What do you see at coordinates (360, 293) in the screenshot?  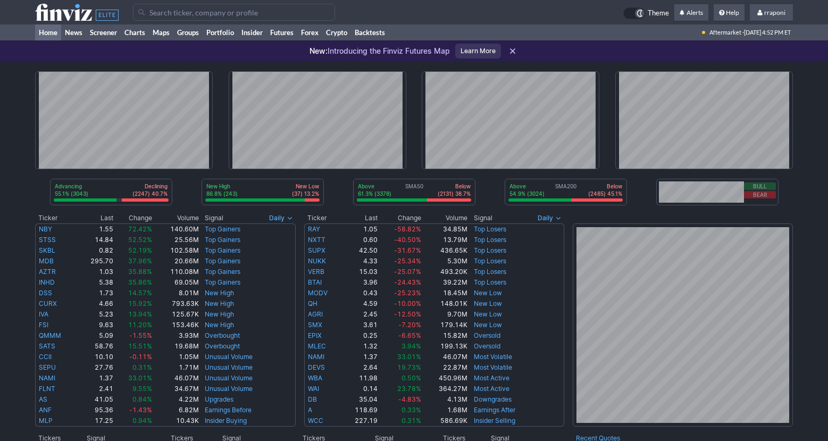 I see `td: 0.43` at bounding box center [360, 293].